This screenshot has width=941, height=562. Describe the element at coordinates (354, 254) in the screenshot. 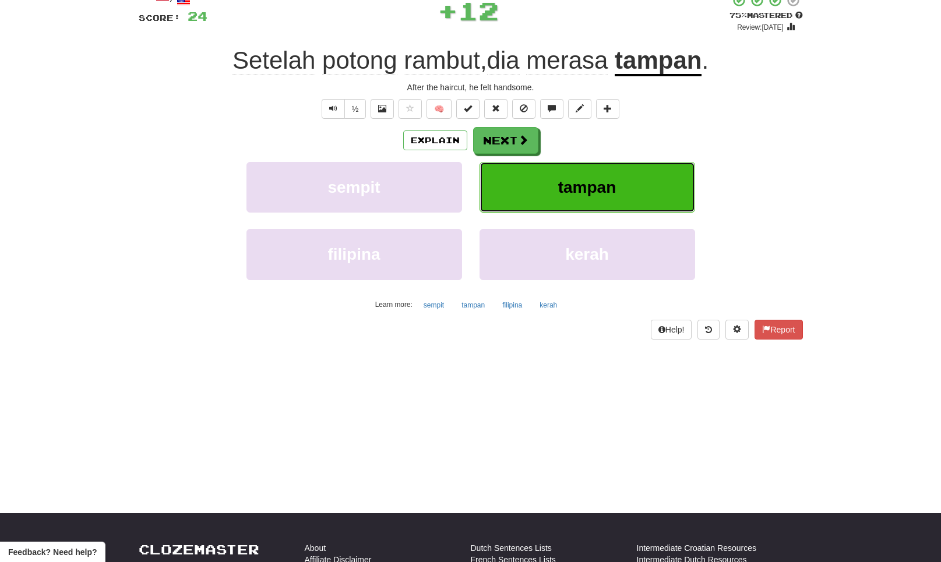

I see `span: filipina` at that location.